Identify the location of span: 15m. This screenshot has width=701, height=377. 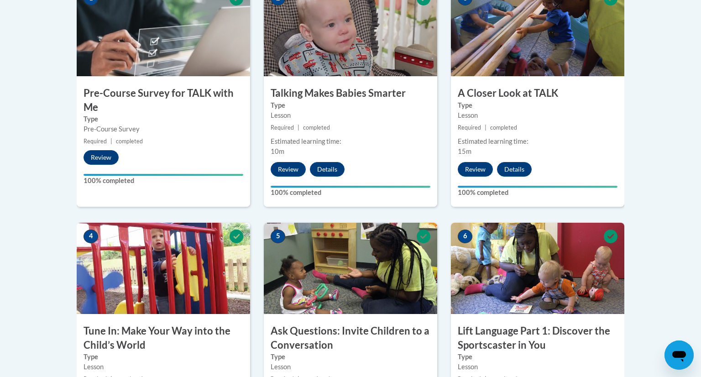
(465, 151).